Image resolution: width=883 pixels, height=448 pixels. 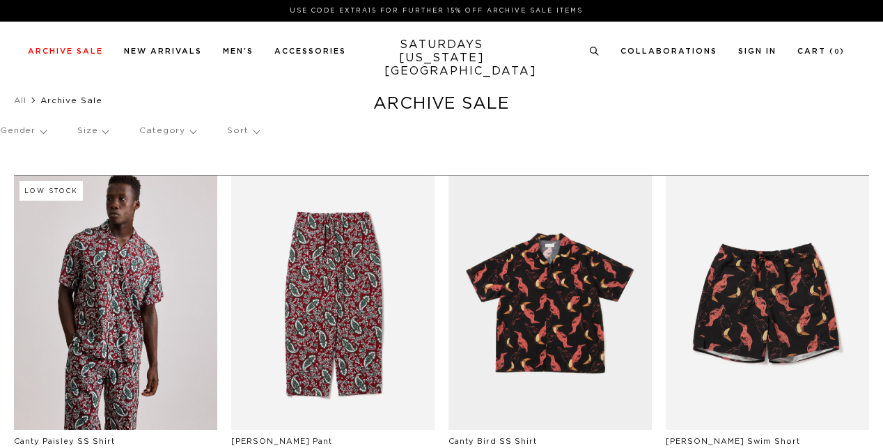 What do you see at coordinates (20, 100) in the screenshot?
I see `a: All` at bounding box center [20, 100].